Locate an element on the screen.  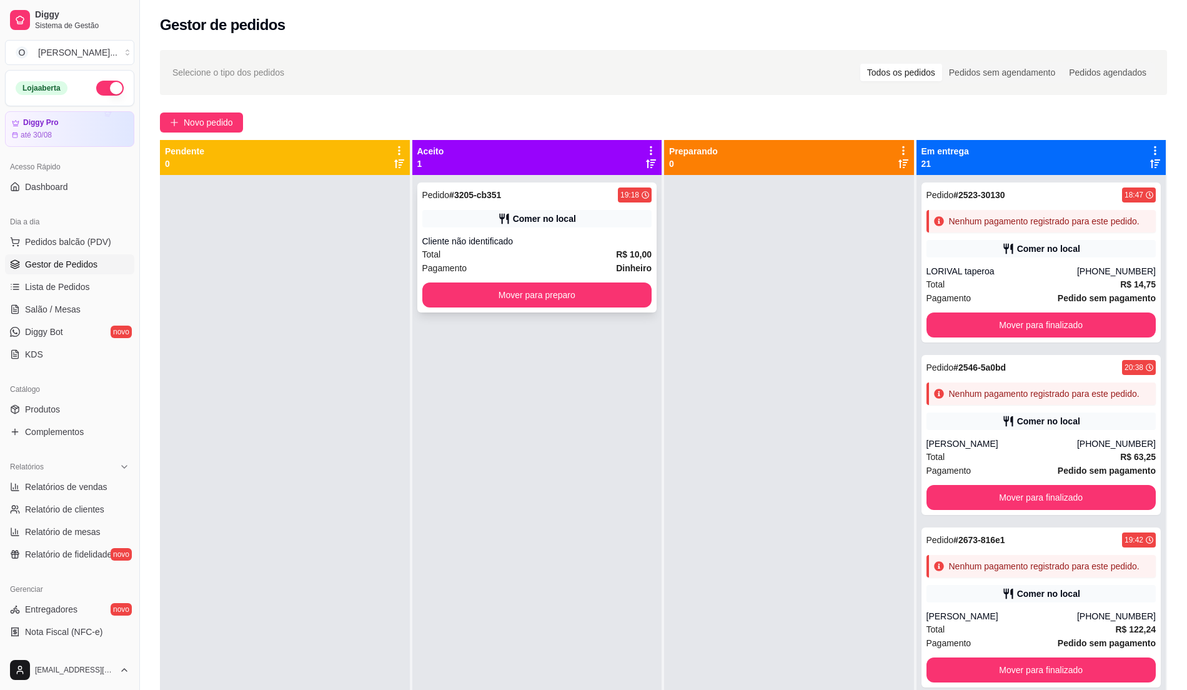
span: Relatório de fidelidade is located at coordinates (68, 554).